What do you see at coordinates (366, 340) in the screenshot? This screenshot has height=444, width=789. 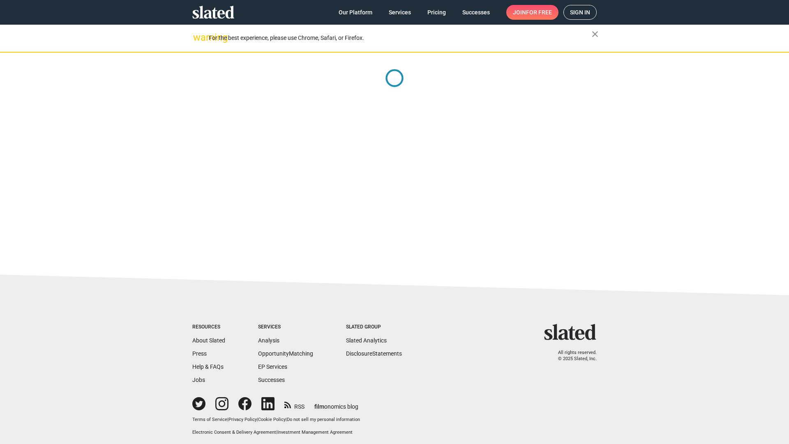 I see `a: Slated Analytics` at bounding box center [366, 340].